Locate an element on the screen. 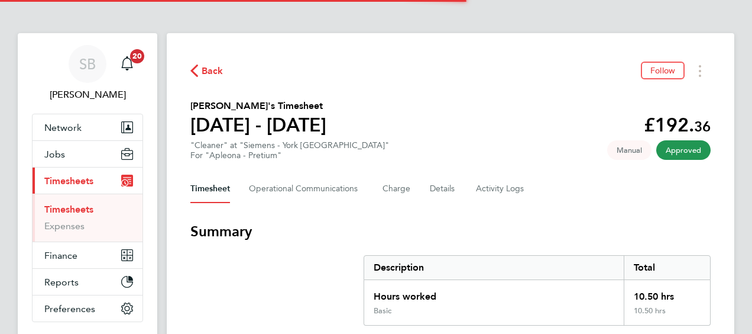  button: Back is located at coordinates (207, 70).